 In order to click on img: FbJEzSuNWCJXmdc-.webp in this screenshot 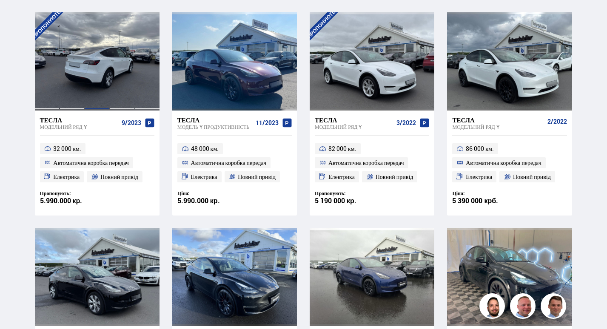, I will do `click(554, 307)`.